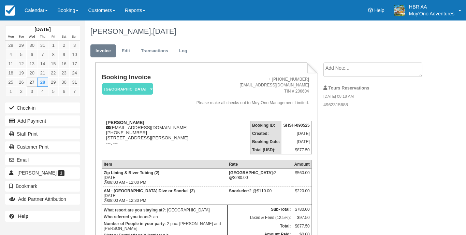 The image size is (466, 235). I want to click on th: Booking ID:, so click(266, 125).